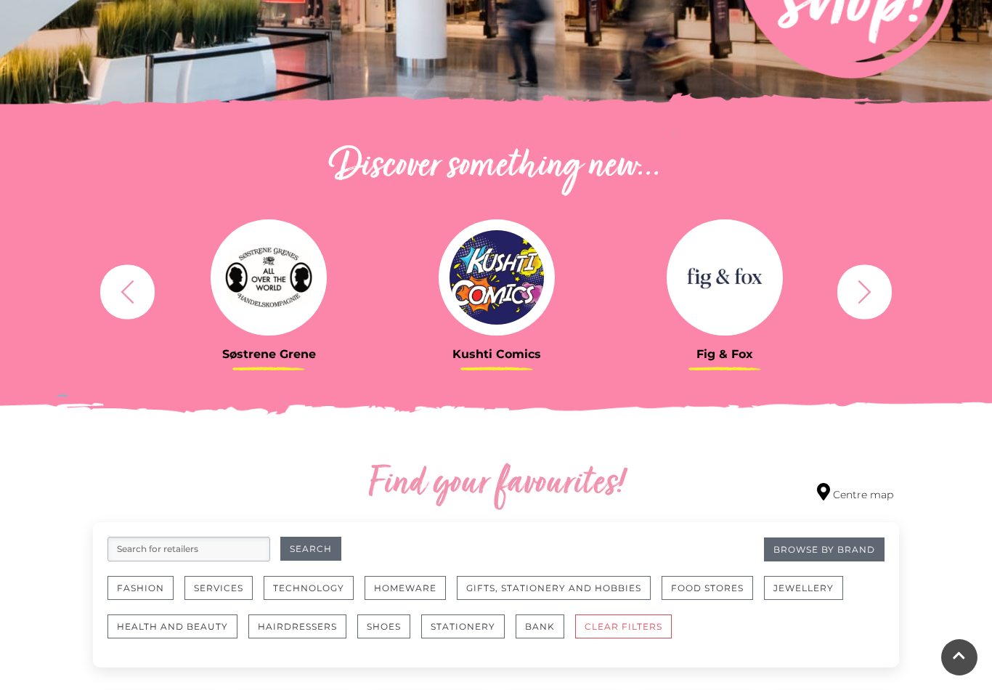 The height and width of the screenshot is (690, 992). What do you see at coordinates (297, 626) in the screenshot?
I see `button: Hairdressers` at bounding box center [297, 626].